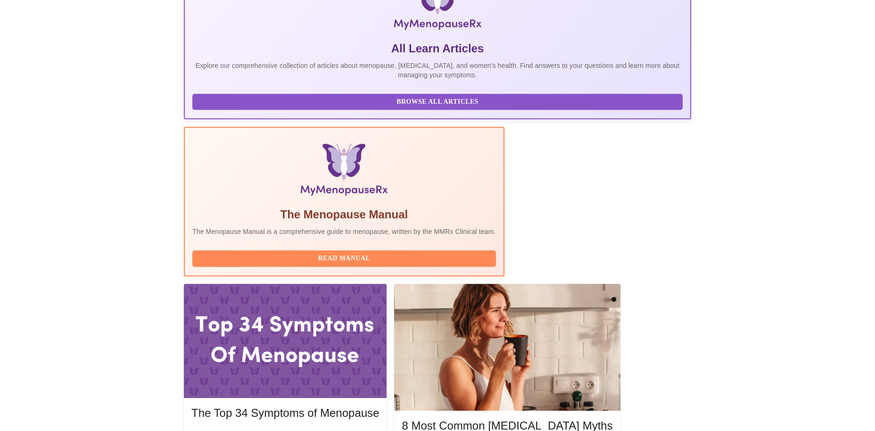 Image resolution: width=875 pixels, height=431 pixels. I want to click on button: Browse All Articles, so click(437, 102).